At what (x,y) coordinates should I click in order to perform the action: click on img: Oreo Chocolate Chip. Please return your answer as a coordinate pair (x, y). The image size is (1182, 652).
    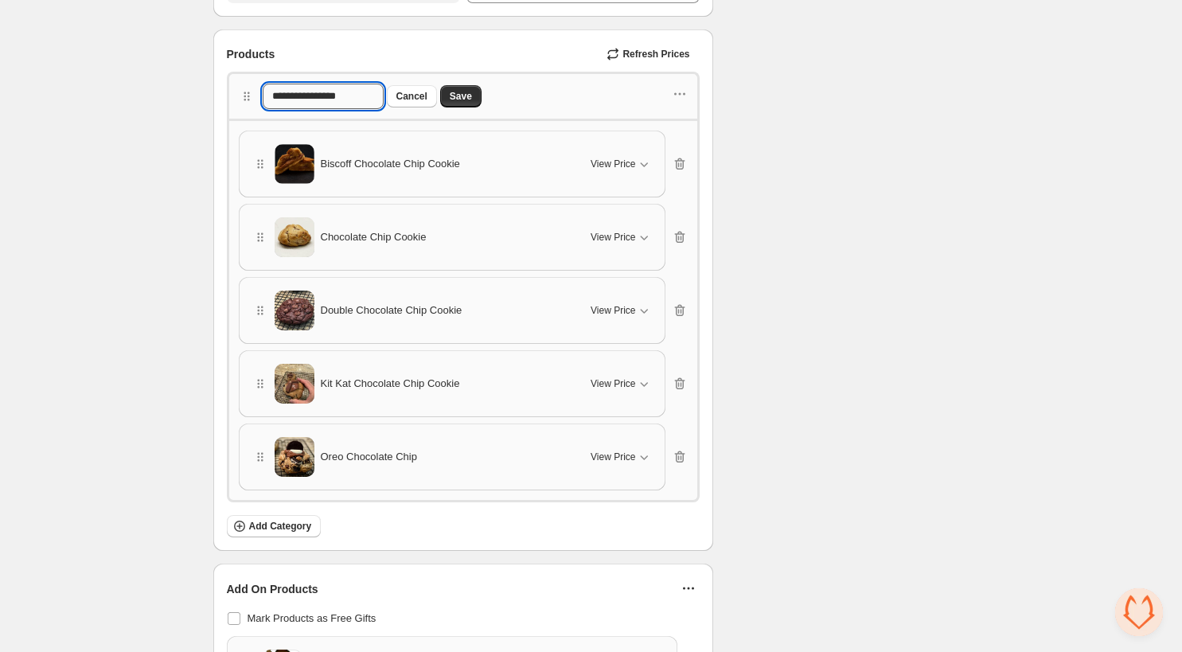
    Looking at the image, I should click on (294, 457).